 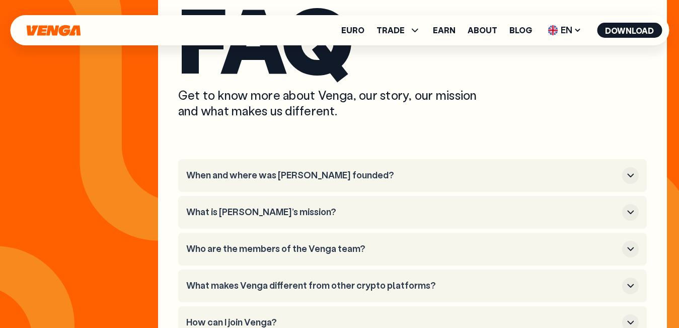 I want to click on a: Euro, so click(x=353, y=30).